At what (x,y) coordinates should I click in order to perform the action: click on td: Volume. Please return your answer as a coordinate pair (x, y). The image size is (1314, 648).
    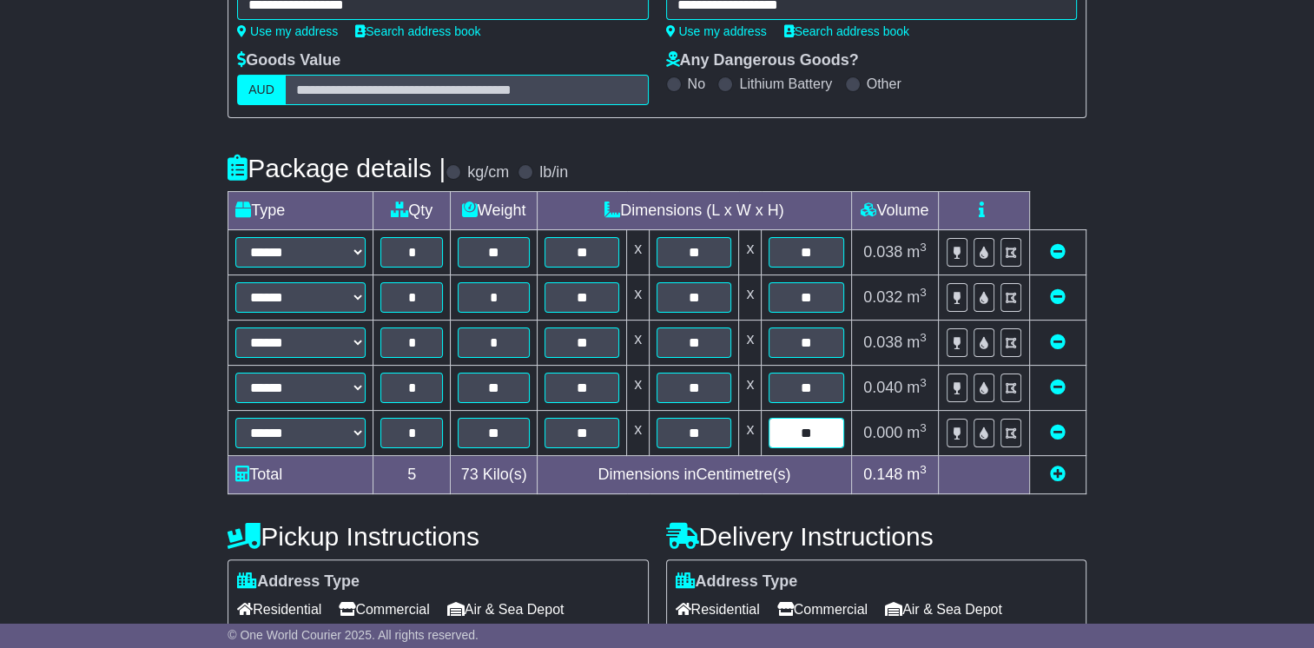
    Looking at the image, I should click on (895, 211).